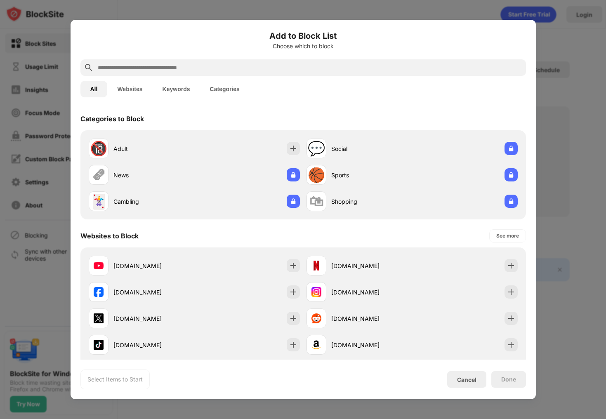 This screenshot has height=419, width=606. Describe the element at coordinates (115, 379) in the screenshot. I see `div: Select Items to Start` at that location.